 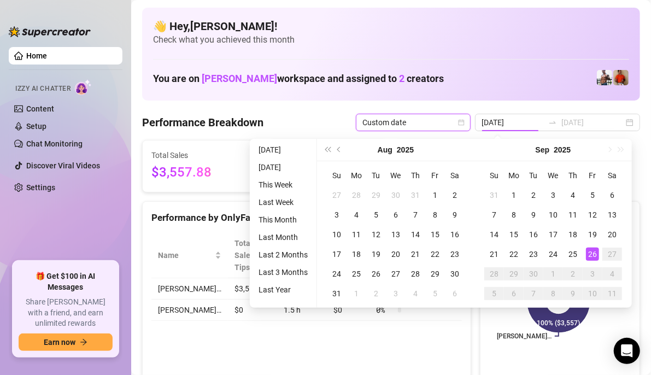 I want to click on div: 7, so click(x=416, y=215).